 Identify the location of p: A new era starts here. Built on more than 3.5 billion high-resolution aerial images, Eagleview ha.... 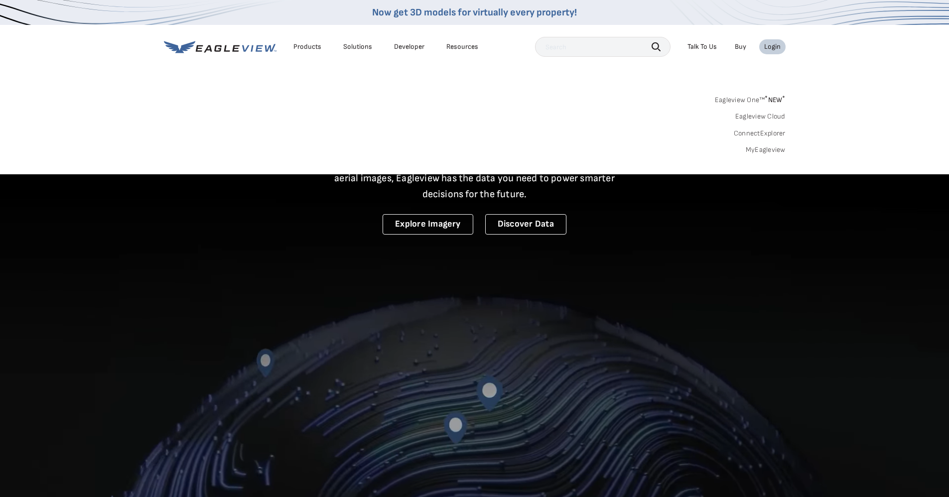
(475, 178).